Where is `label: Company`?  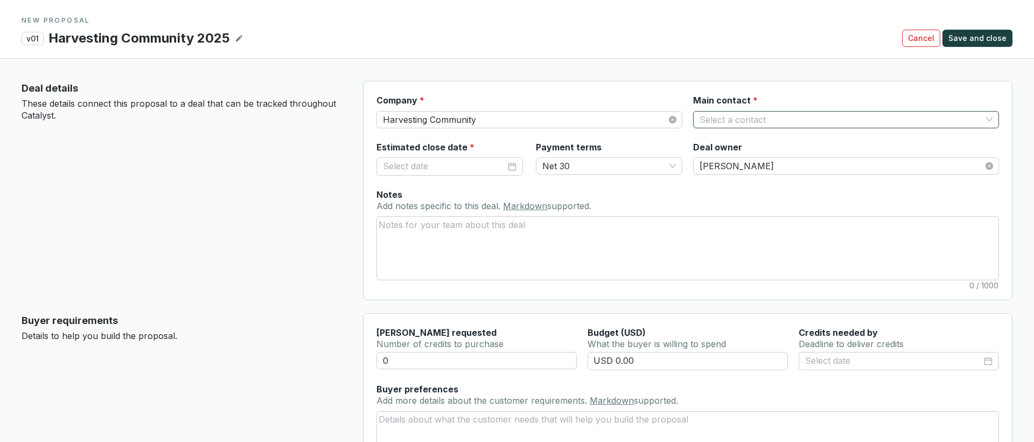 label: Company is located at coordinates (400, 100).